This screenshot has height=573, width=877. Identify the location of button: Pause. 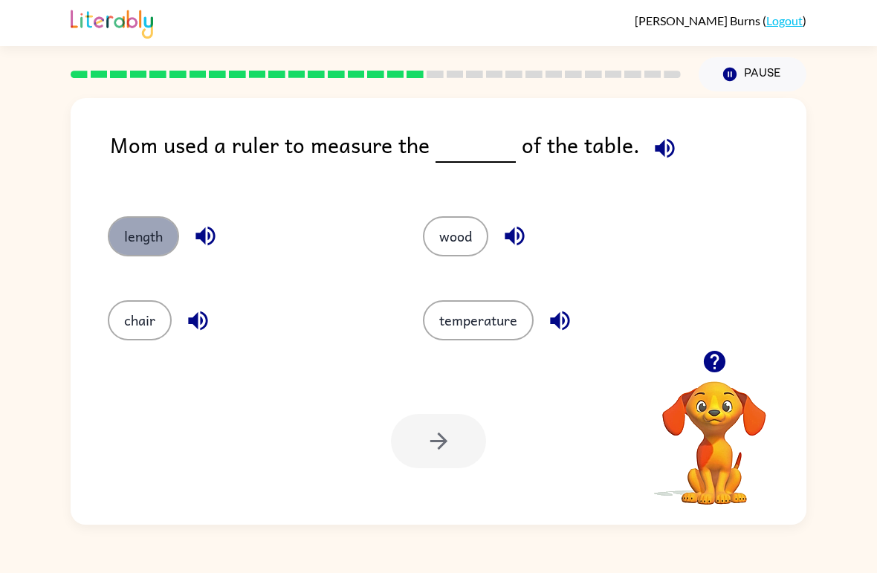
(752, 74).